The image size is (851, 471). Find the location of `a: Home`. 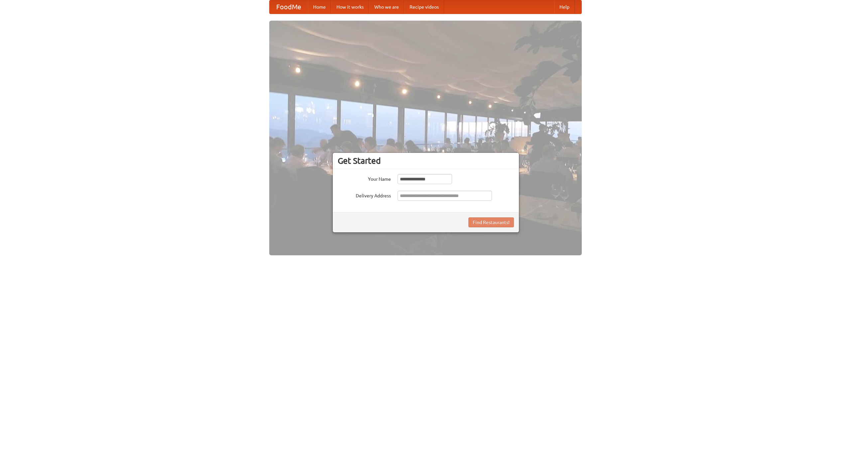

a: Home is located at coordinates (320, 7).